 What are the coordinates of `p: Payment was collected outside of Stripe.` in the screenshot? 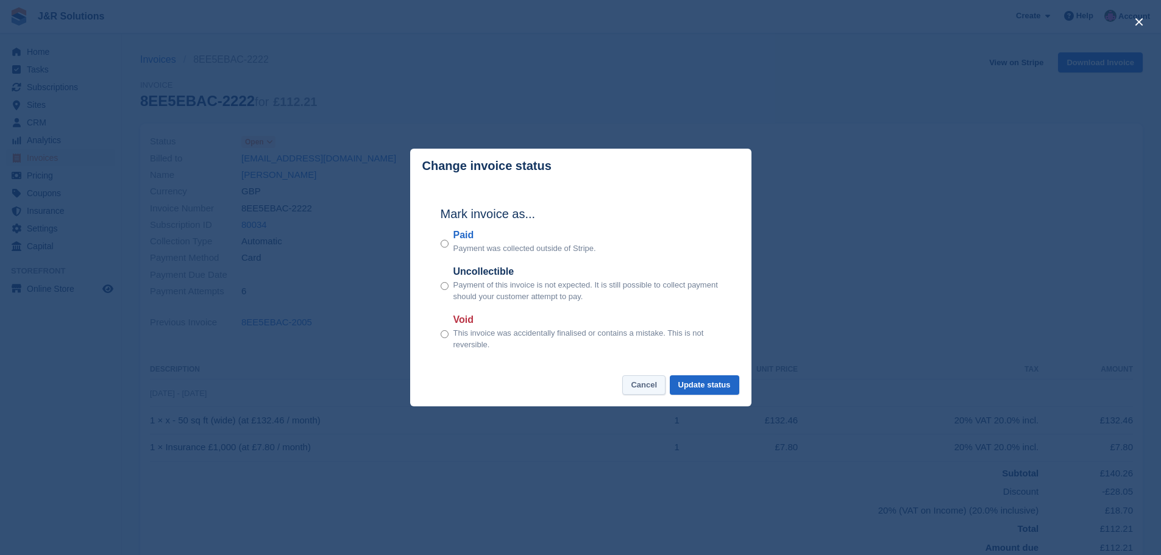 It's located at (525, 249).